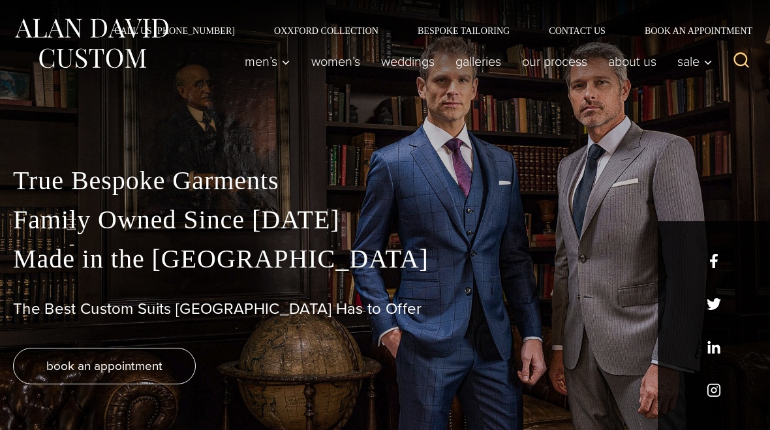  Describe the element at coordinates (425, 31) in the screenshot. I see `nav: Secondary Navigation` at that location.